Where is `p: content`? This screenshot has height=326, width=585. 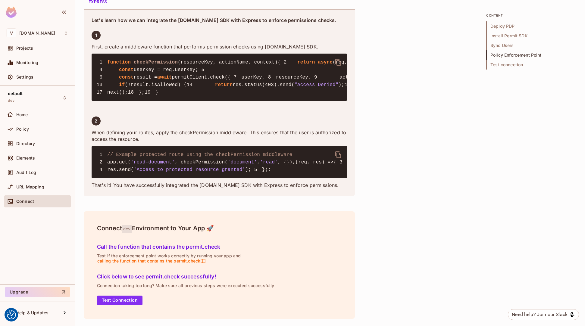 p: content is located at coordinates (532, 15).